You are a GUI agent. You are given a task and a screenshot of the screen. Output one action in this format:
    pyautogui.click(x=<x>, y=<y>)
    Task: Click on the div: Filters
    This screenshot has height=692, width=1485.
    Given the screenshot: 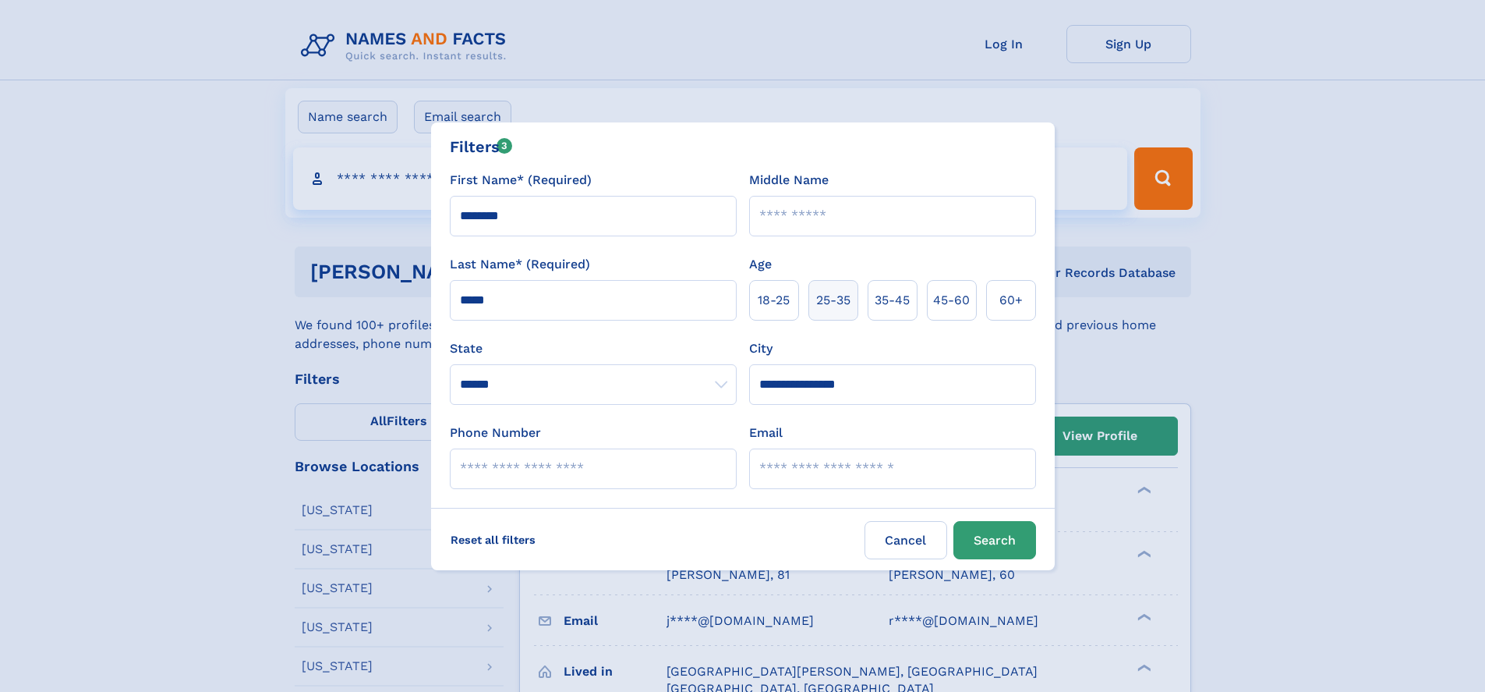 What is the action you would take?
    pyautogui.click(x=481, y=147)
    